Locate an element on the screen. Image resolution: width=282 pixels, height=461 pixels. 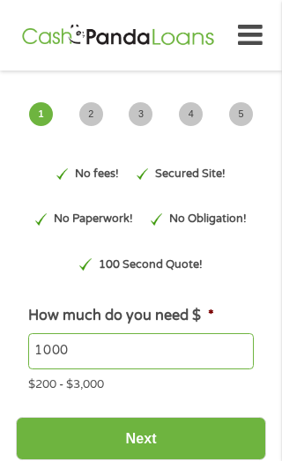
span: 3 is located at coordinates (140, 114).